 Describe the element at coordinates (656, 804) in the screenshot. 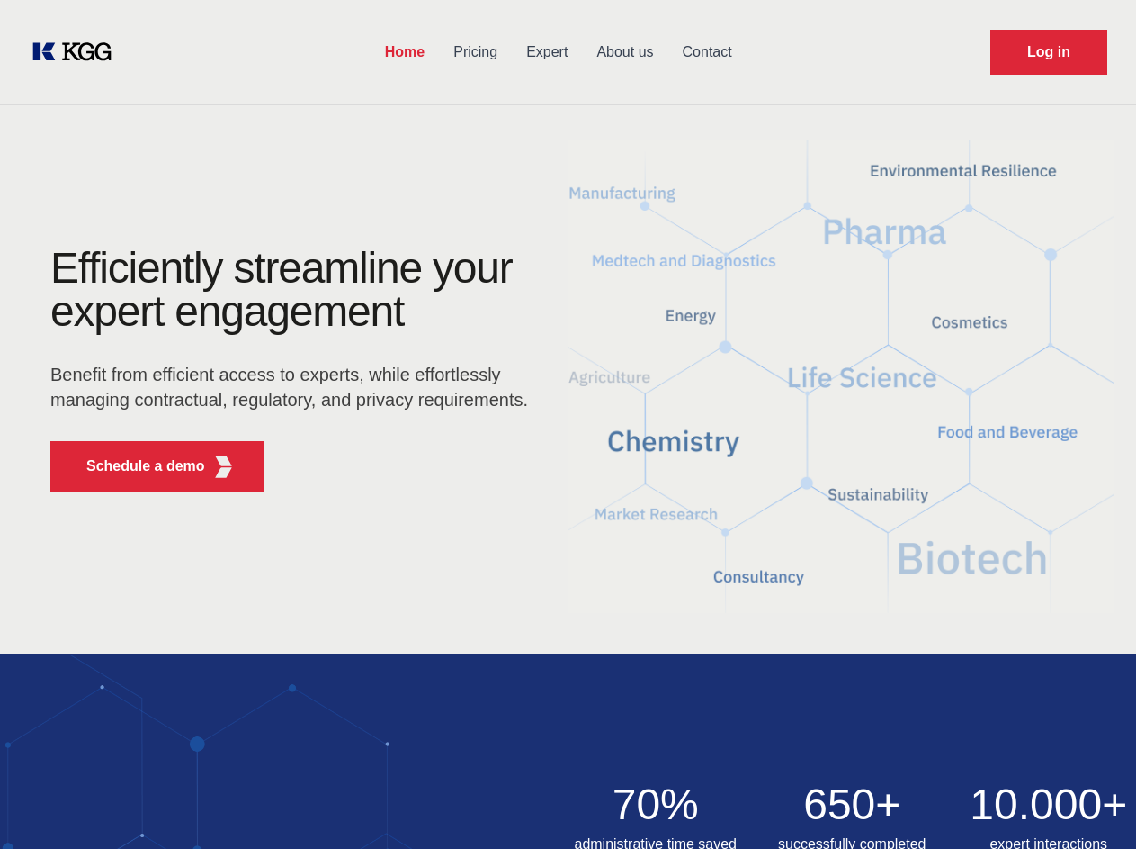

I see `h2: 70%` at that location.